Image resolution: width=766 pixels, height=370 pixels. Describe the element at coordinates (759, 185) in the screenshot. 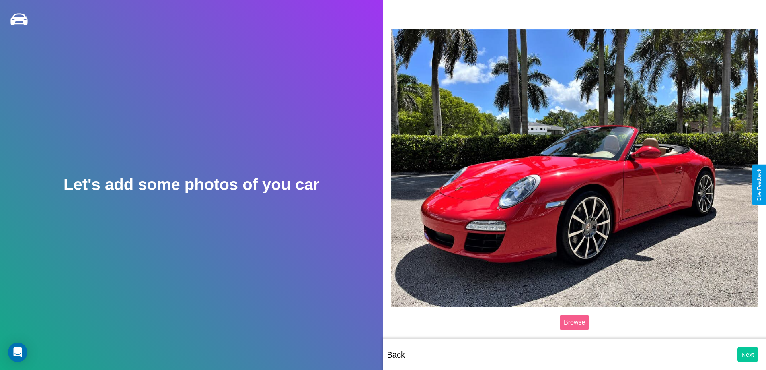

I see `div: Give Feedback` at that location.